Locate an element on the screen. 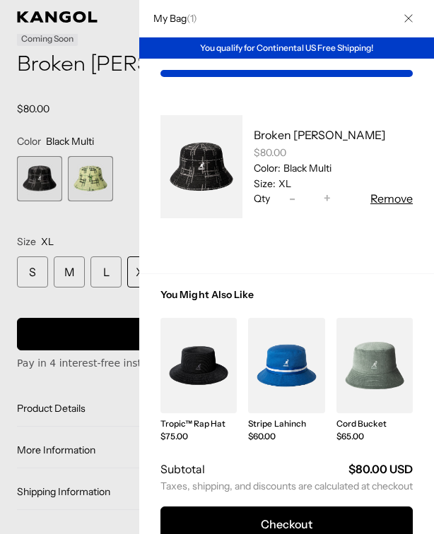 The width and height of the screenshot is (434, 534). span: $65.00 is located at coordinates (350, 436).